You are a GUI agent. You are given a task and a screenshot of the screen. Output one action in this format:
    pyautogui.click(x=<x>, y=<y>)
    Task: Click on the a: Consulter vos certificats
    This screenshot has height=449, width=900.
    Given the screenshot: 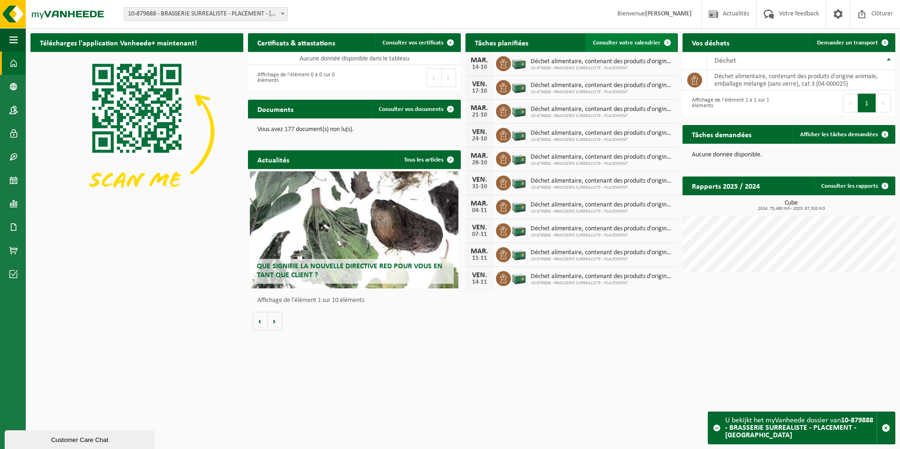 What is the action you would take?
    pyautogui.click(x=417, y=43)
    